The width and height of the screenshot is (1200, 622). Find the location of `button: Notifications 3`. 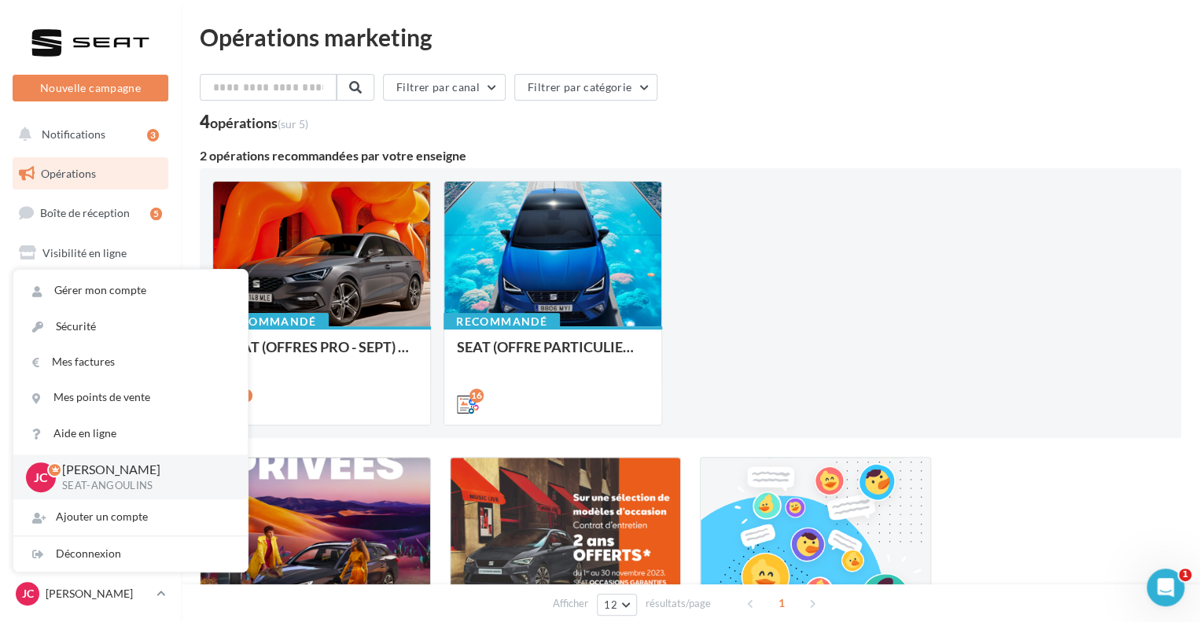

button: Notifications 3 is located at coordinates (87, 134).